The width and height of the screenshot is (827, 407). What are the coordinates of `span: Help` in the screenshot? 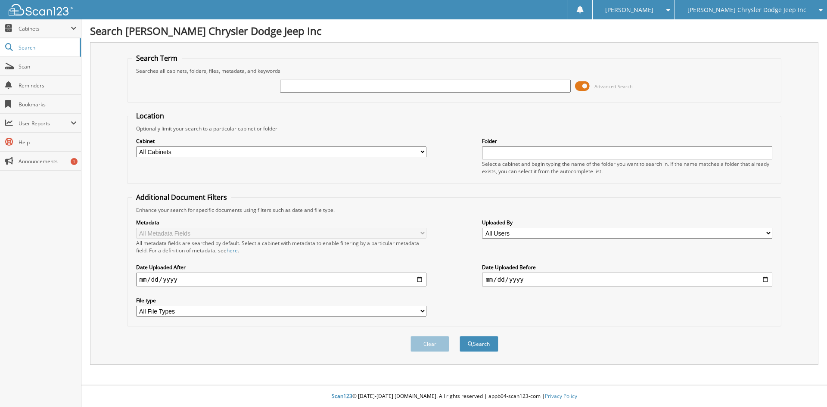 It's located at (47, 142).